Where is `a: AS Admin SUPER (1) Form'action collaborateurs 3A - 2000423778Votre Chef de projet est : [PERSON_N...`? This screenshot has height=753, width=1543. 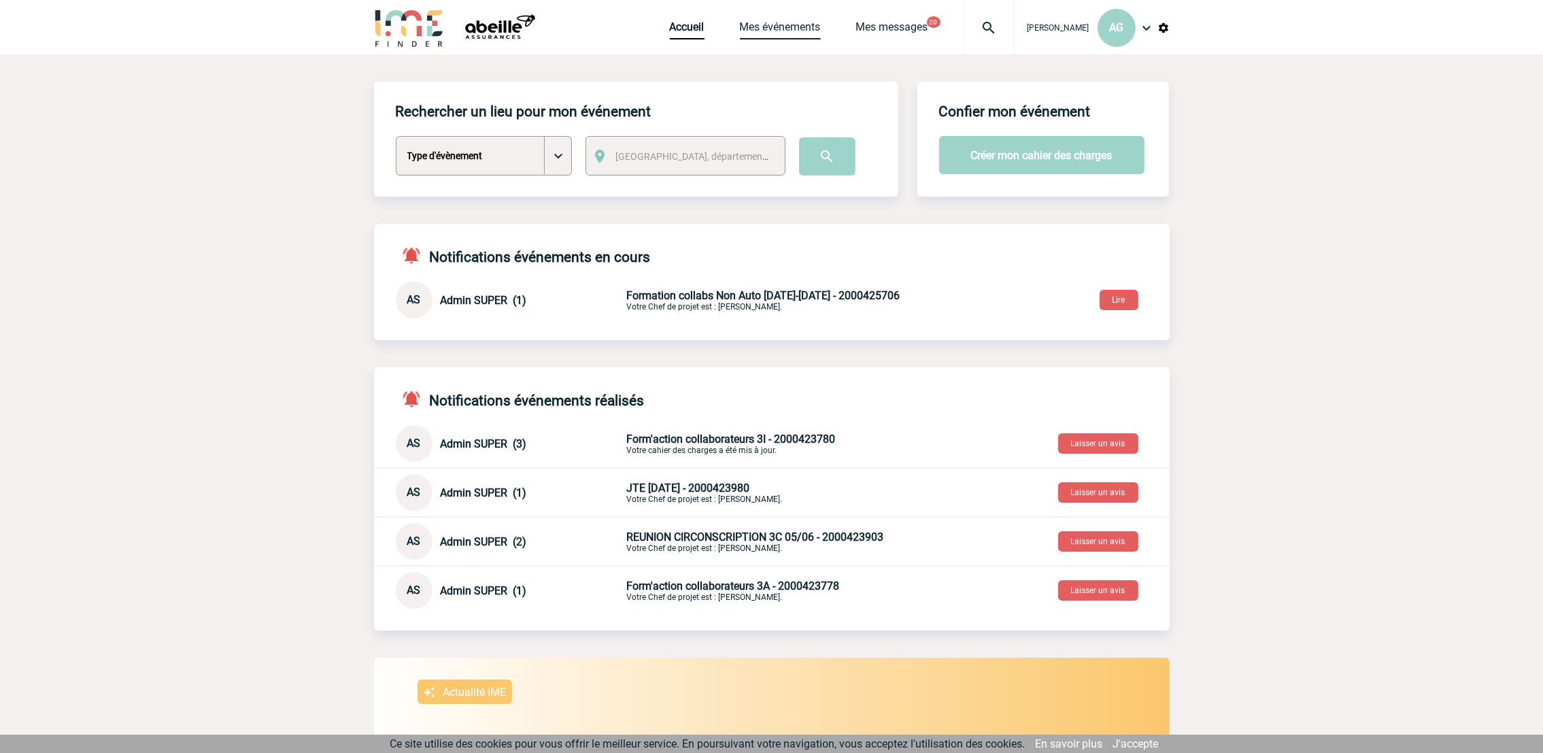
a: AS Admin SUPER (1) Form'action collaborateurs 3A - 2000423778Votre Chef de projet est : [PERSON_N... is located at coordinates (671, 589).